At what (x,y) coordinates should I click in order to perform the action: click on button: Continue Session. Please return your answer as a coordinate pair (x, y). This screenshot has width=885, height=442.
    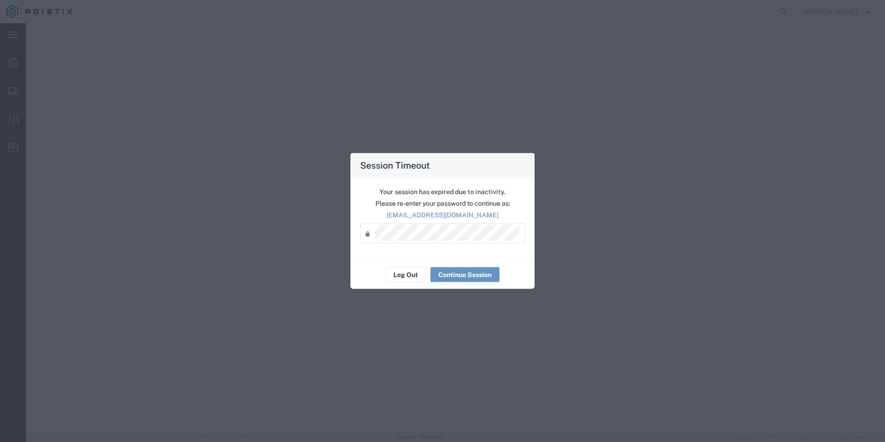
    Looking at the image, I should click on (465, 274).